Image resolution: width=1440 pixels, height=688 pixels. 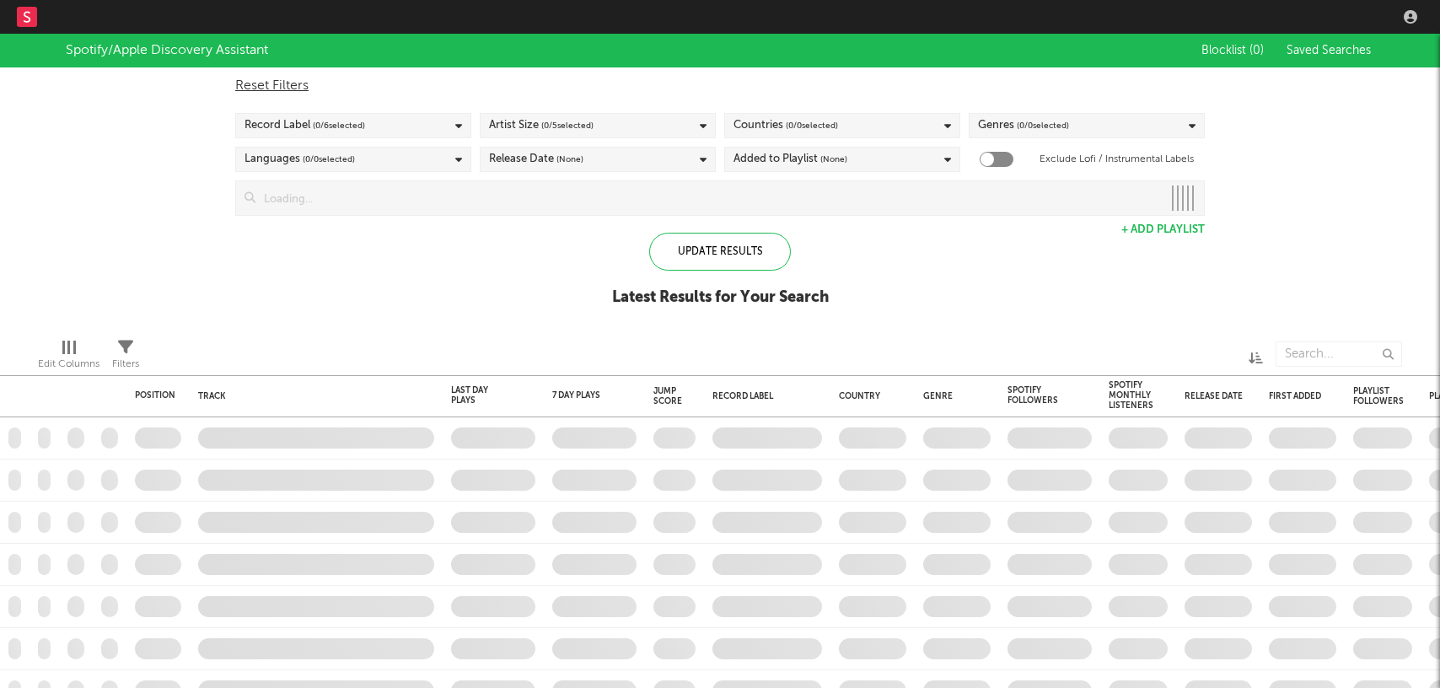 I want to click on div: Update Results, so click(x=720, y=251).